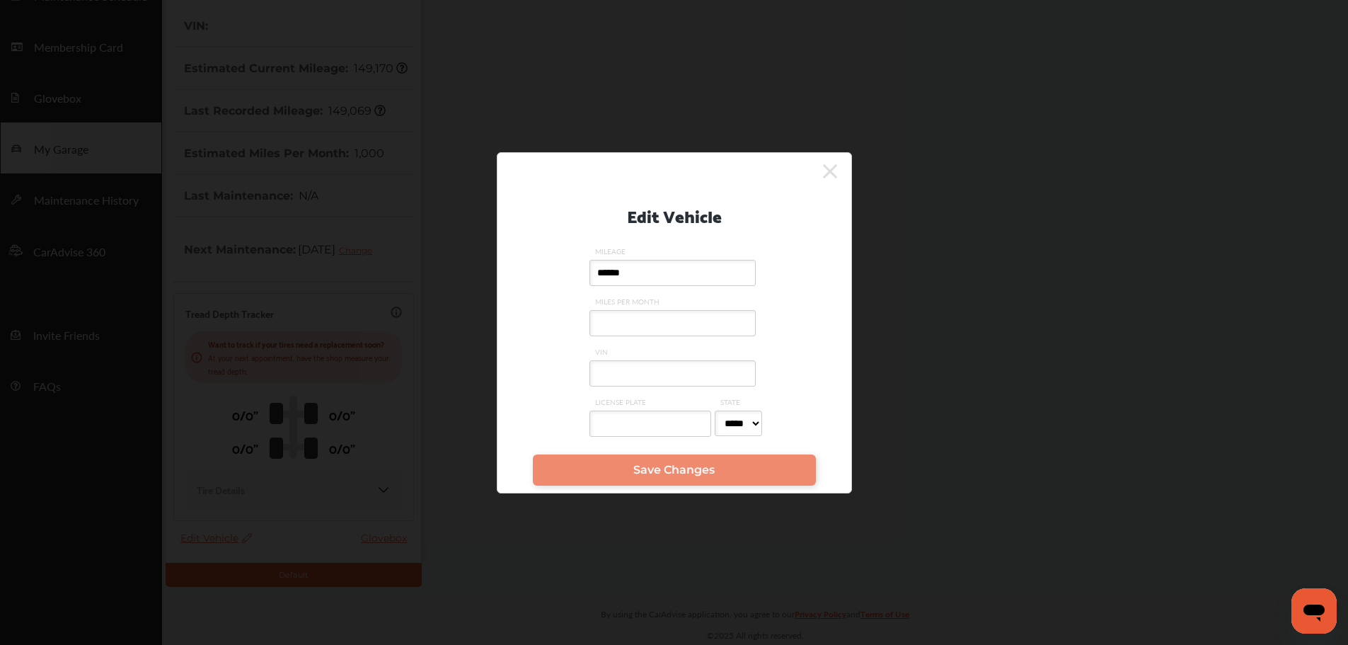  Describe the element at coordinates (650, 423) in the screenshot. I see `input: LICENSE PLATE` at that location.